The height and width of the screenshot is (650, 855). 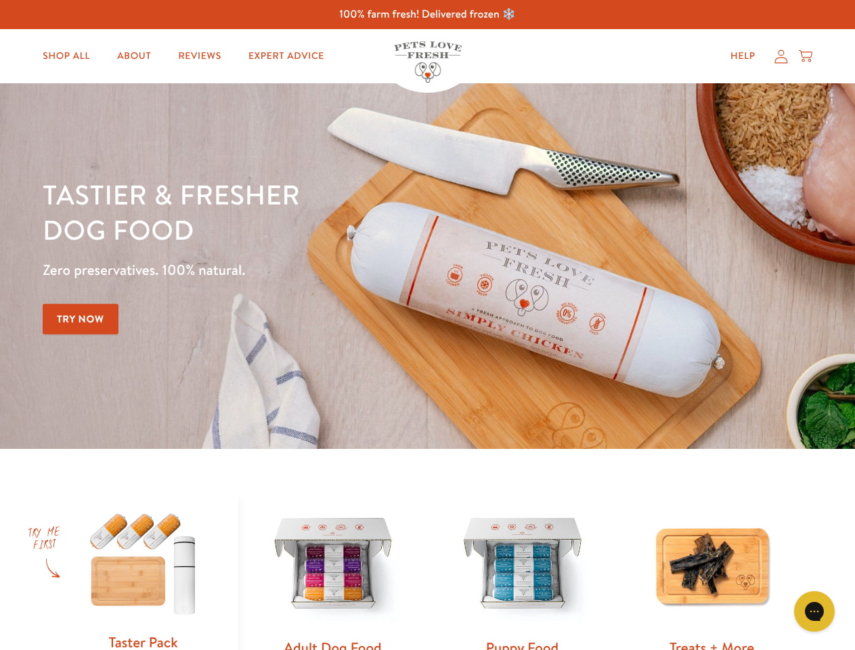 I want to click on a: Try Now, so click(x=81, y=319).